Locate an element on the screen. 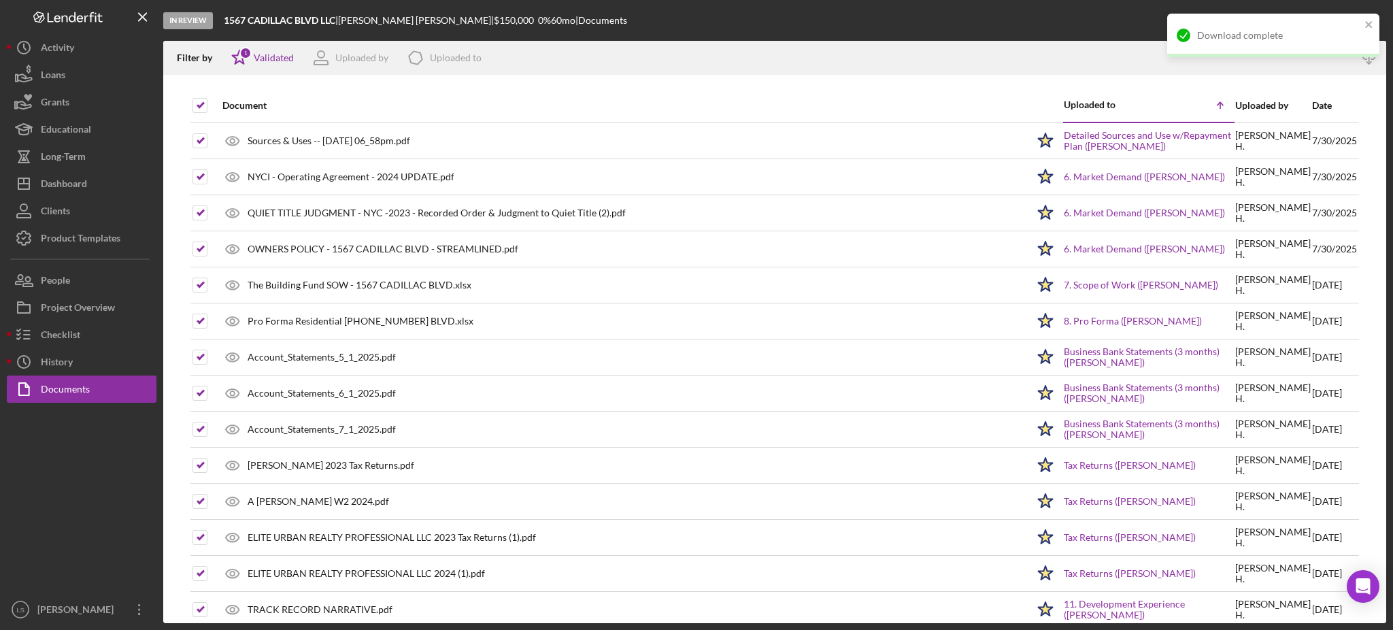  div: Download complete is located at coordinates (1278, 35).